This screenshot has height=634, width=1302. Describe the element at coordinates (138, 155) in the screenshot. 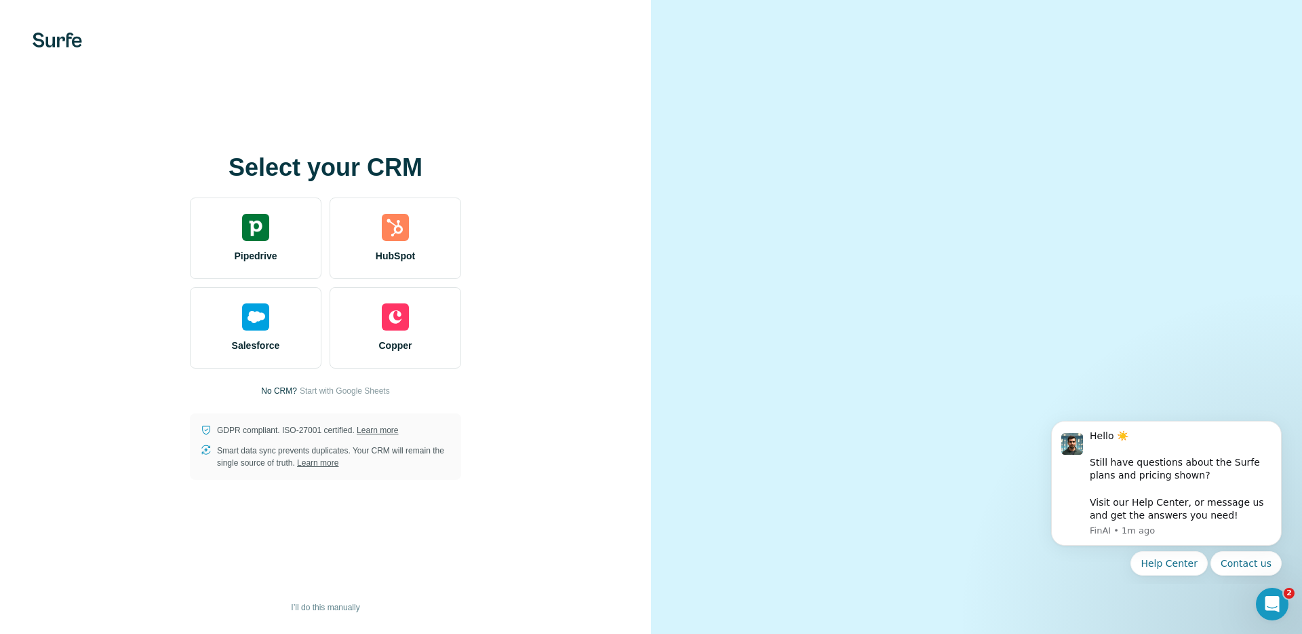

I see `button: Quick reply: Help Center` at that location.